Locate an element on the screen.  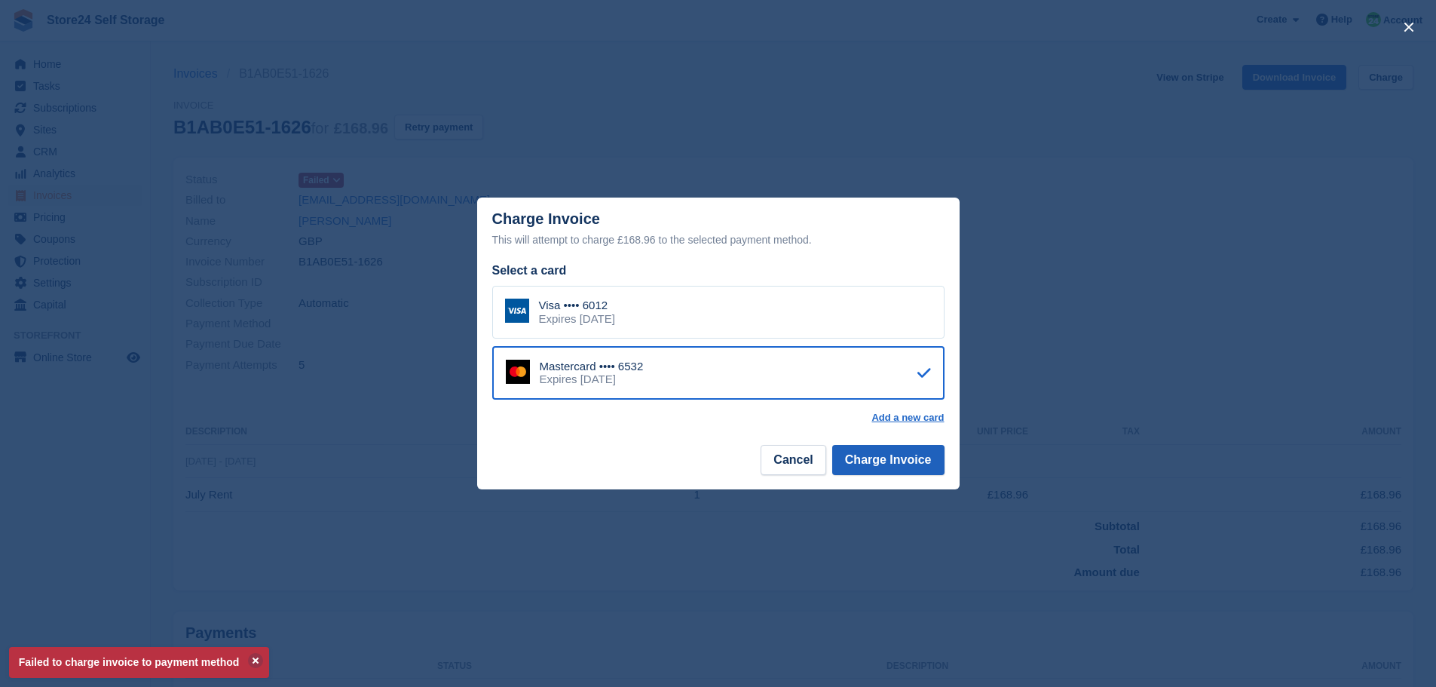
button: Cancel is located at coordinates (793, 460).